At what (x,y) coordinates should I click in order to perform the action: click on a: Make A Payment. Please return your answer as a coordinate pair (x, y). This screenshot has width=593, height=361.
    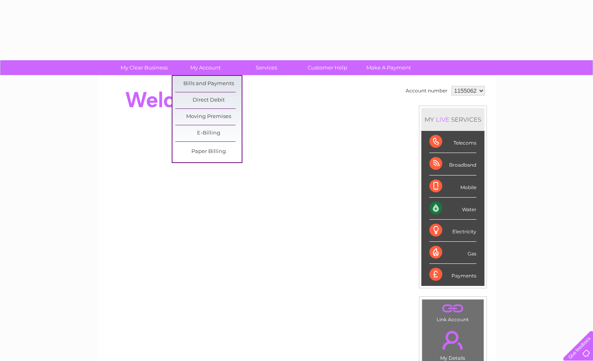
    Looking at the image, I should click on (388, 68).